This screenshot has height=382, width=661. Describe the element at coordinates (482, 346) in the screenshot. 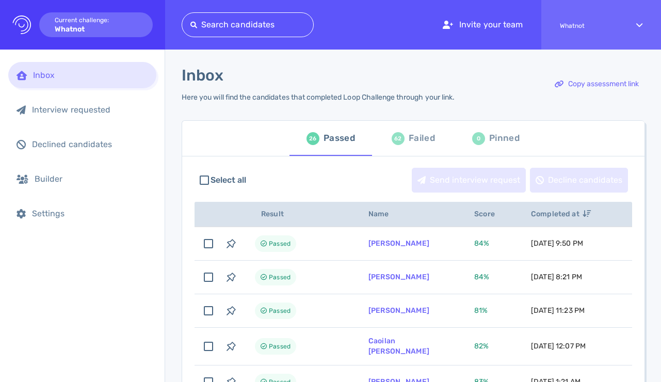

I see `span: 82 %` at that location.